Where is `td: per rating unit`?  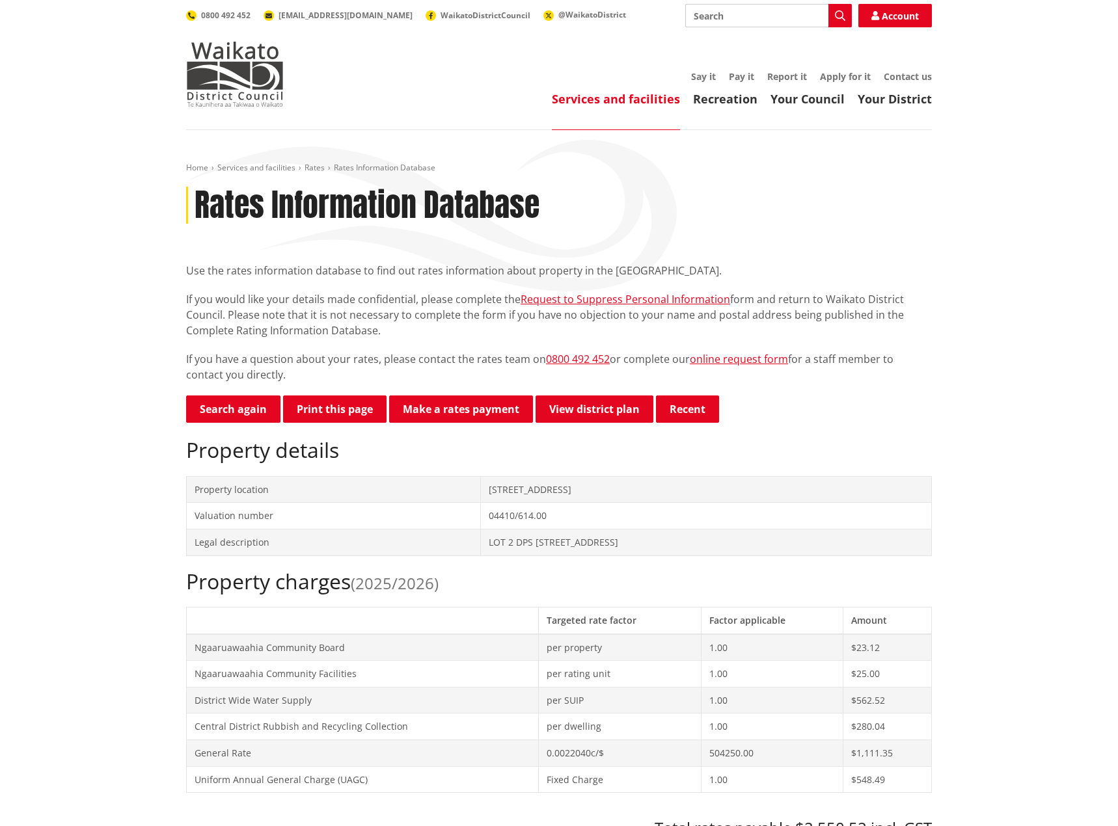 td: per rating unit is located at coordinates (620, 674).